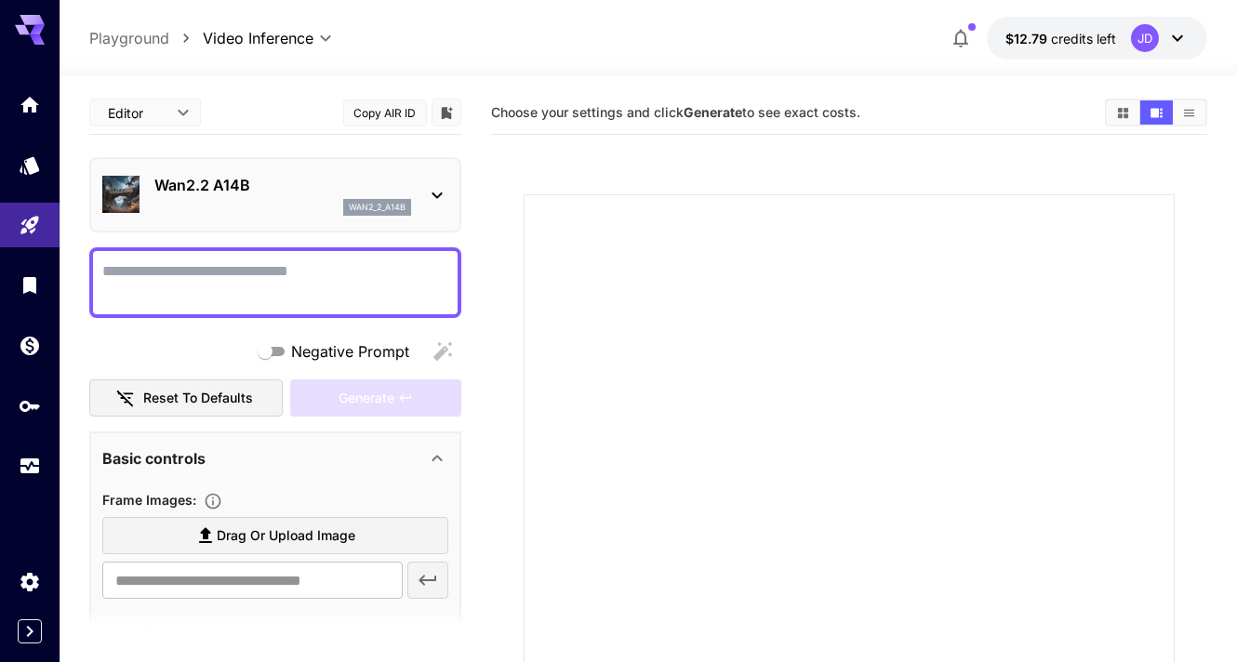 This screenshot has width=1237, height=662. I want to click on span: Negative Prompt, so click(350, 351).